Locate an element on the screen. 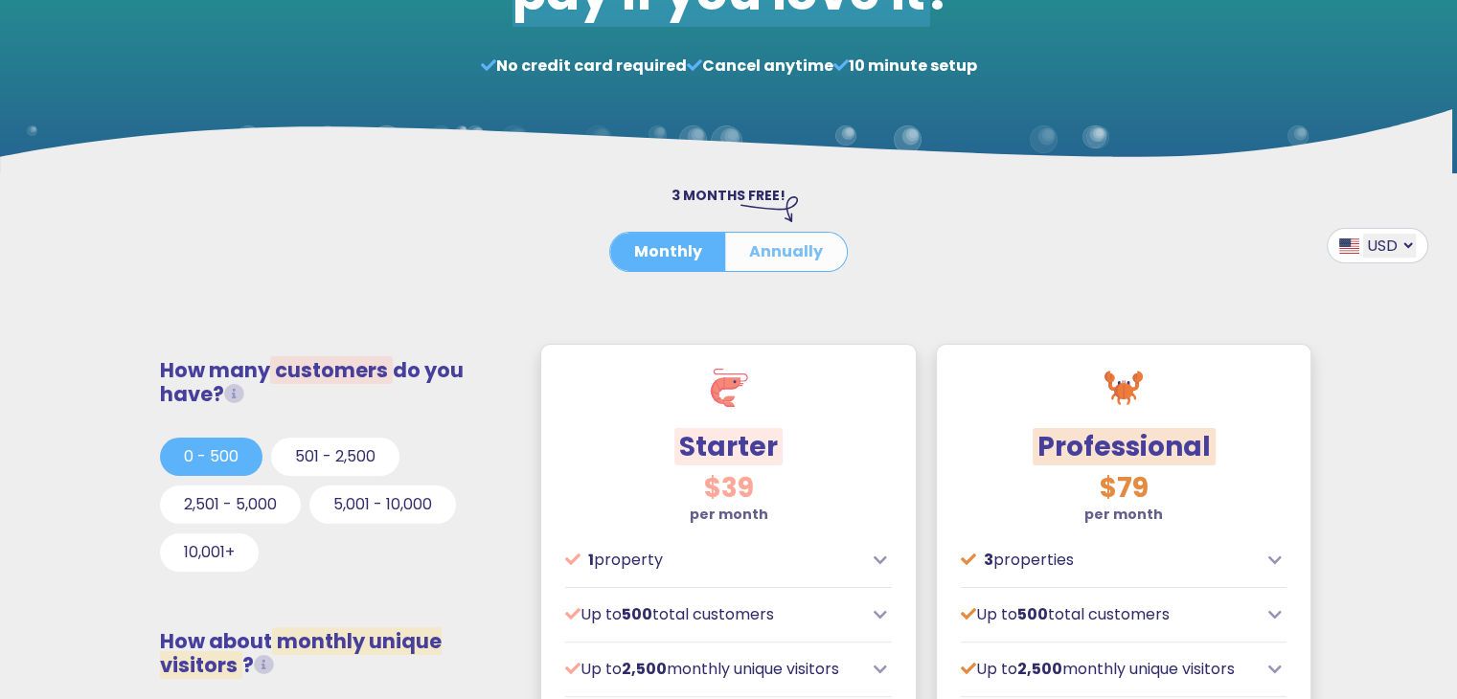 This screenshot has width=1457, height=699. p: properties is located at coordinates (1109, 560).